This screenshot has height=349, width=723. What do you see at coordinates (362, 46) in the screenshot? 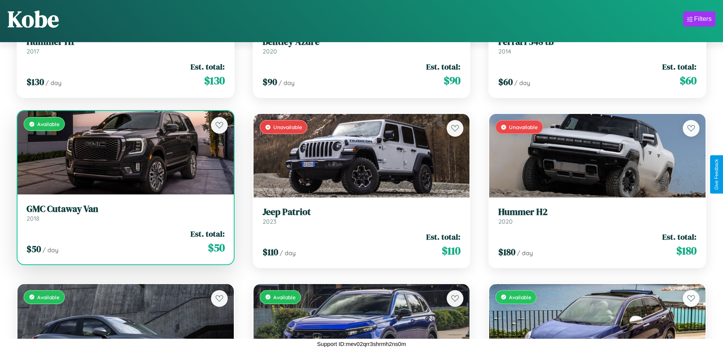
I see `a: Bentley Azure2020` at bounding box center [362, 46].